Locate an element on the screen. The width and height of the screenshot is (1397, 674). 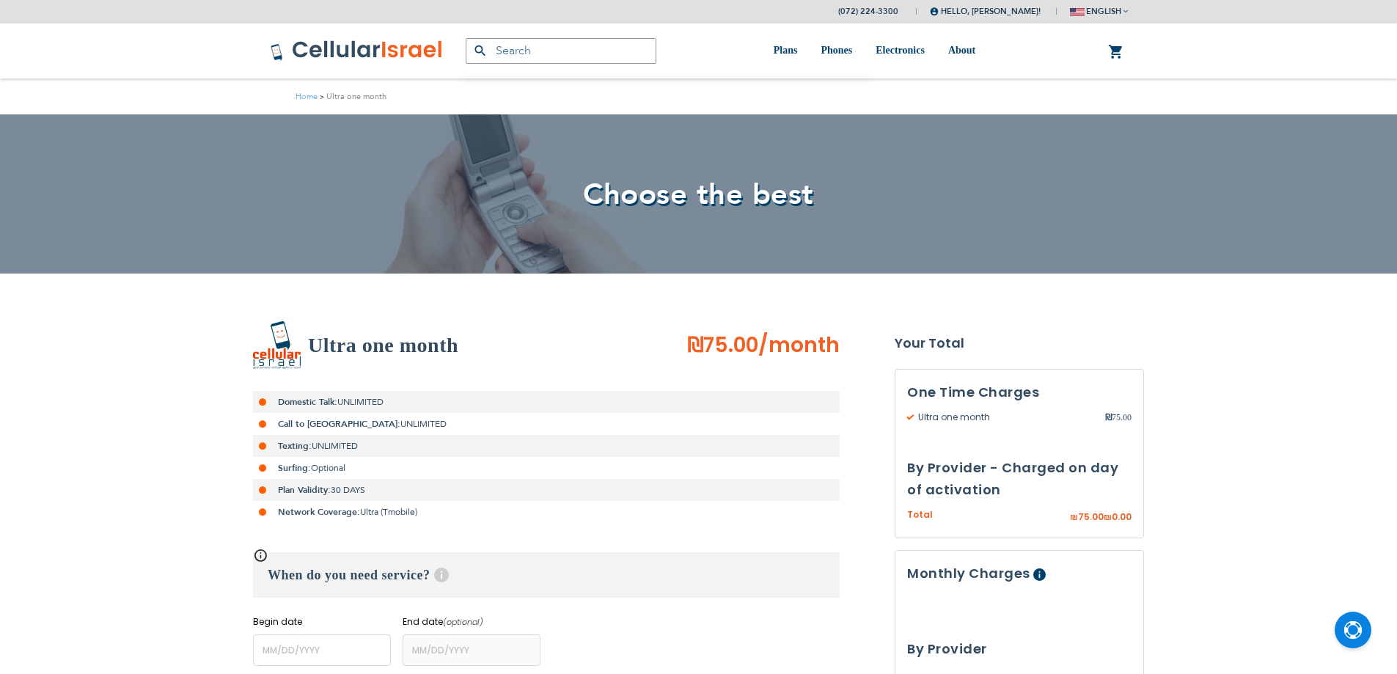
span: Electronics is located at coordinates (900, 50).